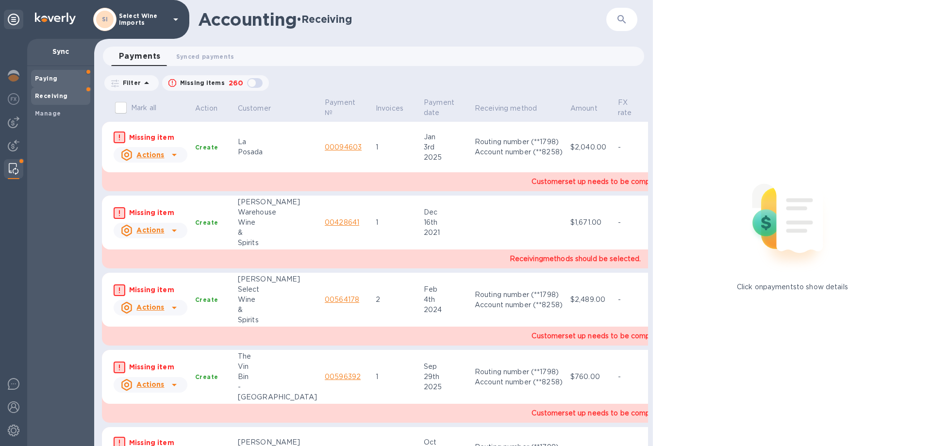  Describe the element at coordinates (46, 78) in the screenshot. I see `b: Paying` at that location.